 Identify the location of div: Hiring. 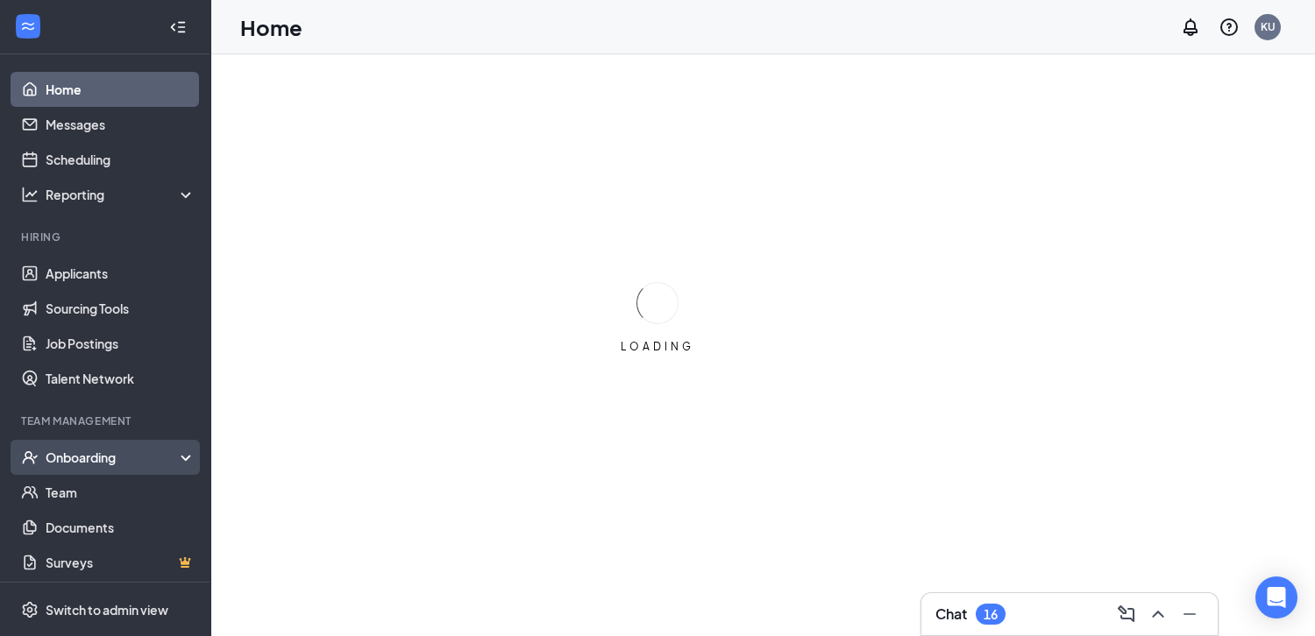
(106, 237).